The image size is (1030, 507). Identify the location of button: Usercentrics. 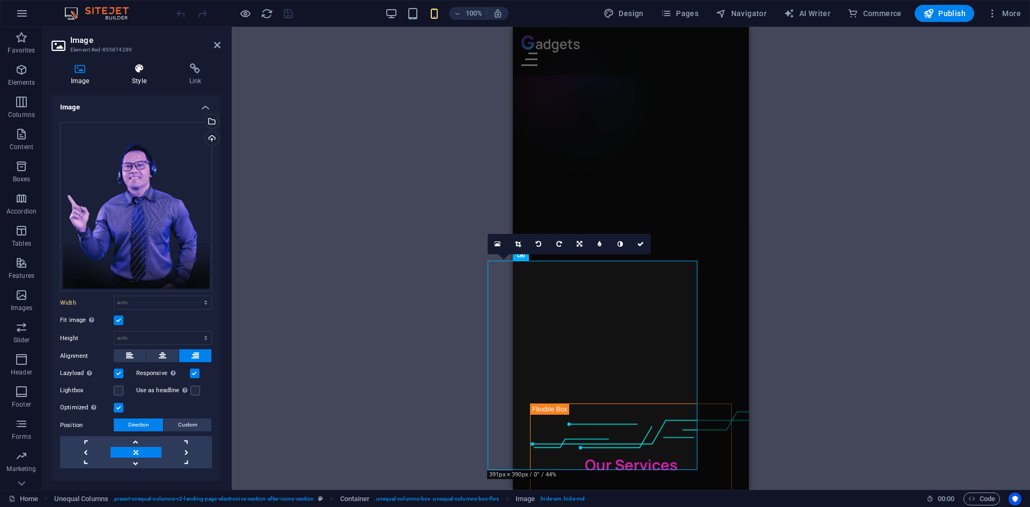
(1015, 499).